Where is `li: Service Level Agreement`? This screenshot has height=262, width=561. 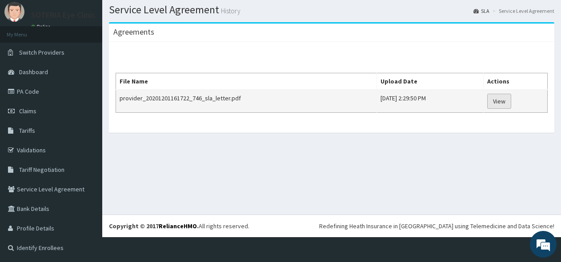 li: Service Level Agreement is located at coordinates (523, 11).